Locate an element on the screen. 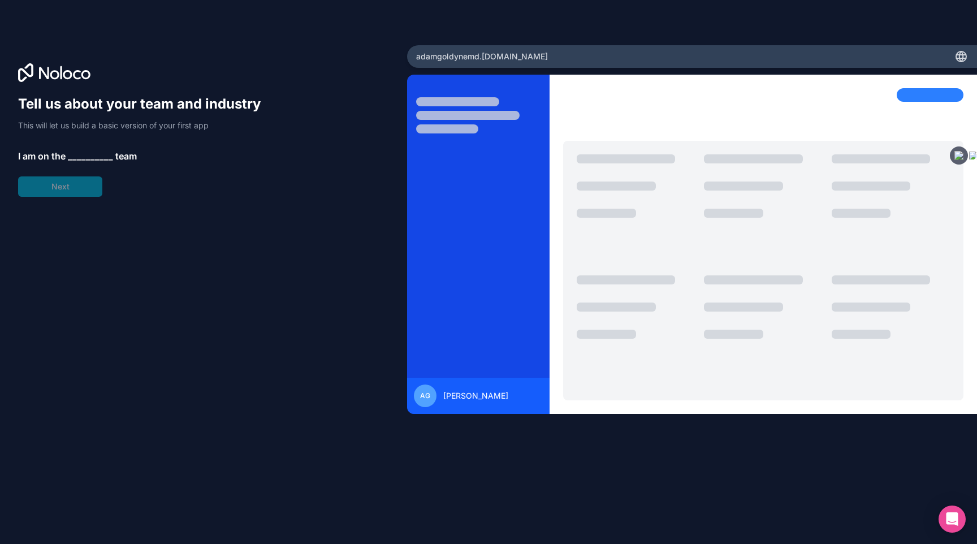 This screenshot has width=977, height=544. p: This will let us build a basic version of your first app is located at coordinates (145, 125).